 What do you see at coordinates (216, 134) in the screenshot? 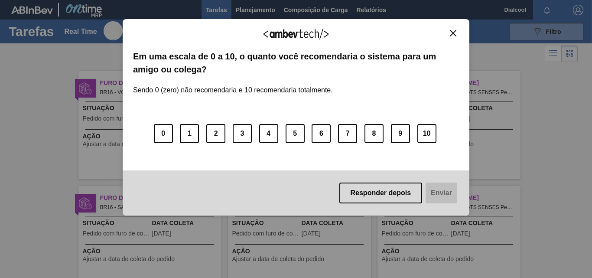
I see `button: 2` at bounding box center [216, 134].